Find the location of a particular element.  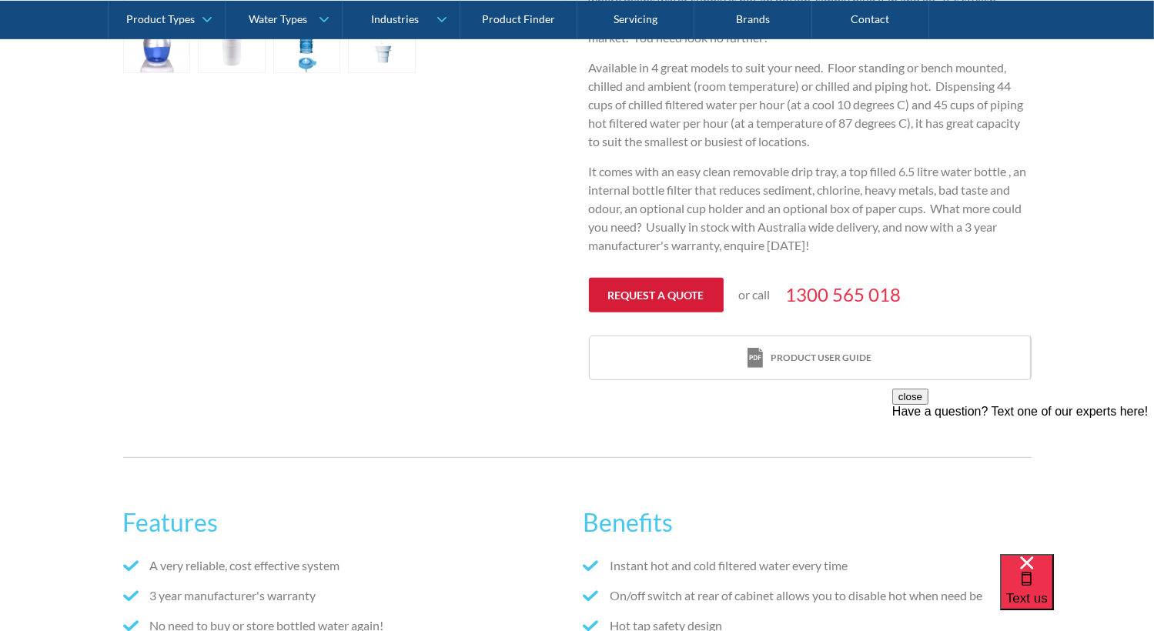

div: Industries is located at coordinates (395, 18).